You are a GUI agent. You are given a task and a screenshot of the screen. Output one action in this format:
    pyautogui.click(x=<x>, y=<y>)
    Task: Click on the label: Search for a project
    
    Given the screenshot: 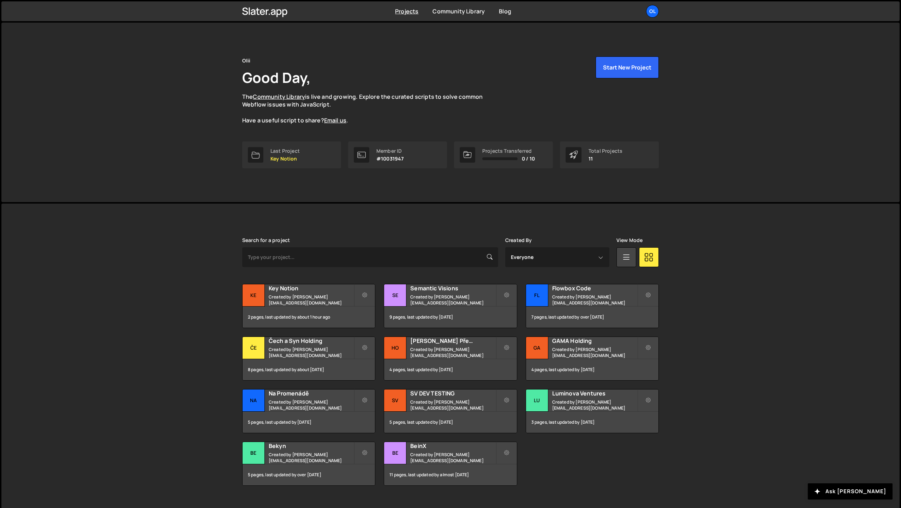 What is the action you would take?
    pyautogui.click(x=266, y=240)
    